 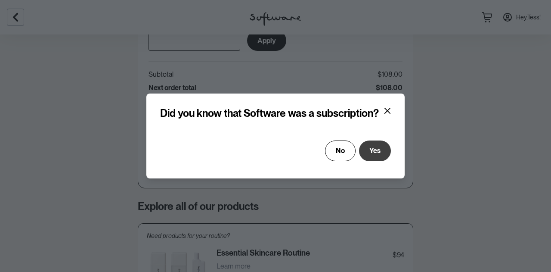 I want to click on button: Close, so click(x=387, y=111).